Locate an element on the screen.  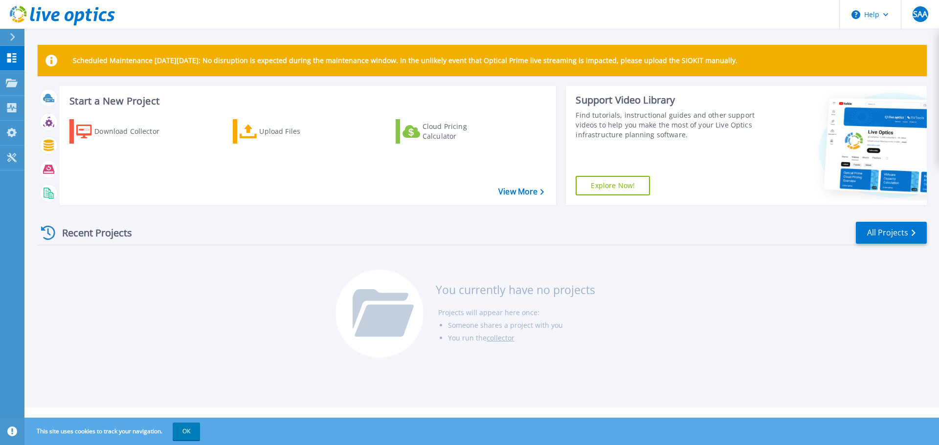
a: Upload Files is located at coordinates (287, 132).